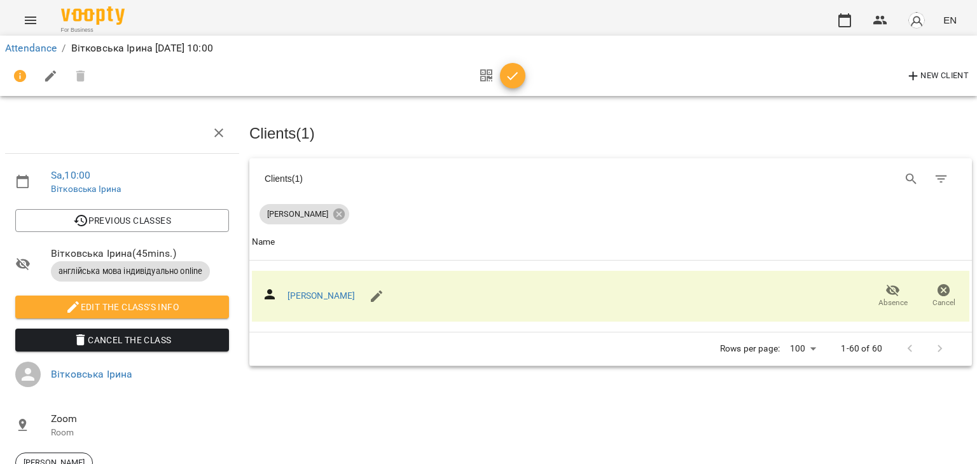  I want to click on span: EN, so click(949, 20).